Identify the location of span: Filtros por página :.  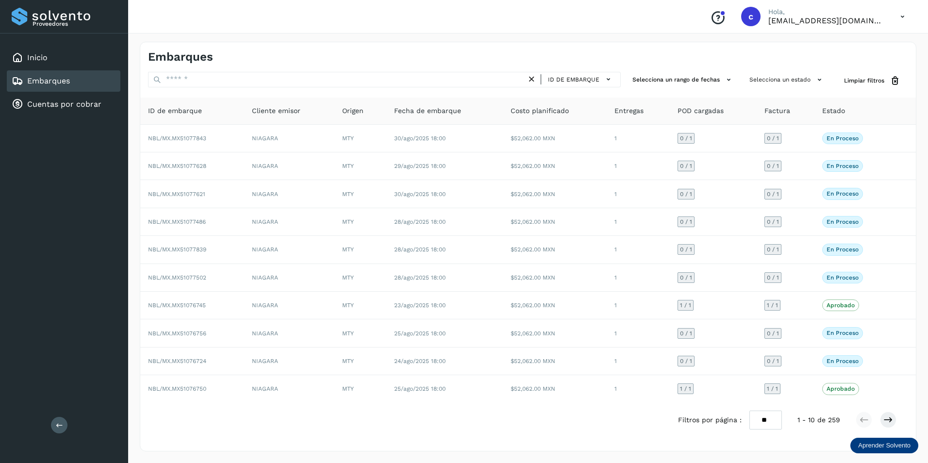
(710, 420).